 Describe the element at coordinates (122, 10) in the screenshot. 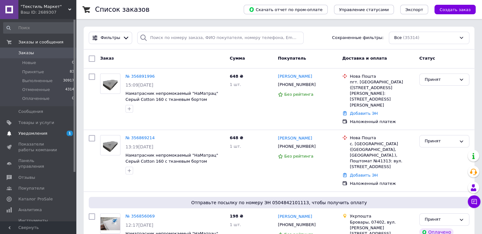

I see `h1: Список заказов` at that location.